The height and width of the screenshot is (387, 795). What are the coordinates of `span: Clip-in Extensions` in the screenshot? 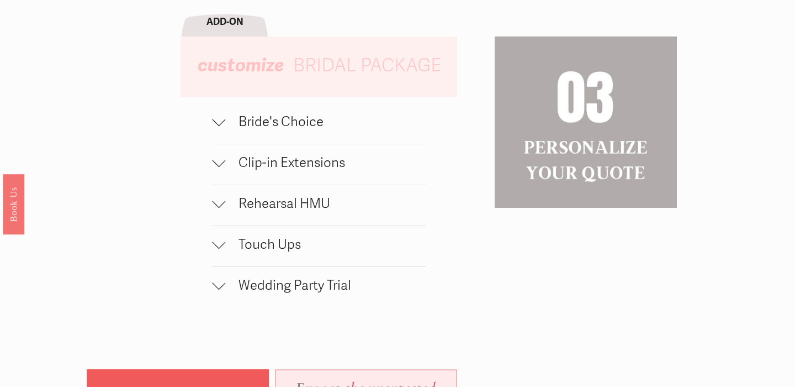 It's located at (325, 162).